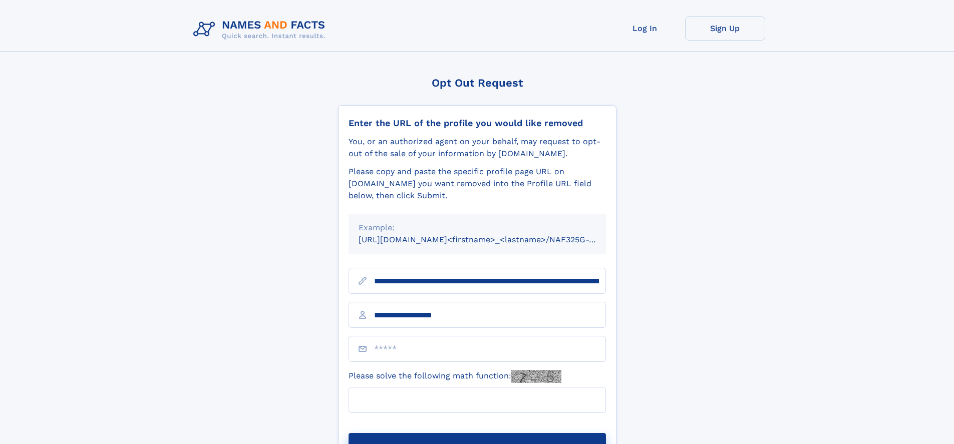  I want to click on div: You, or an authorized agent on your behalf, may request to opt-out of the sale of your informatio..., so click(477, 148).